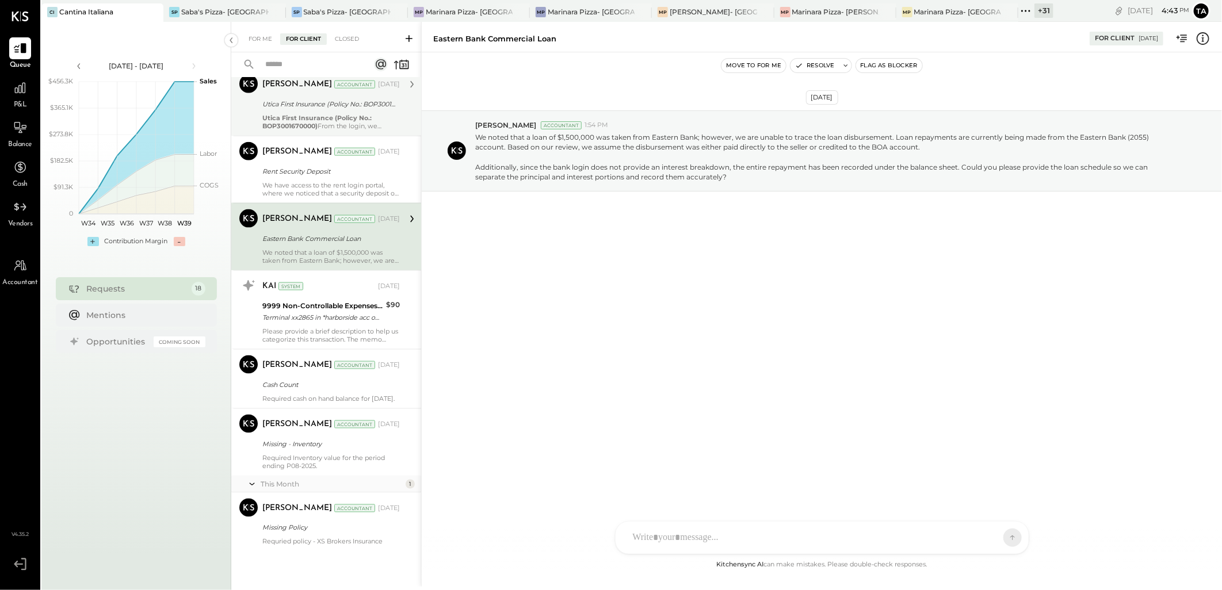 The height and width of the screenshot is (590, 1222). Describe the element at coordinates (331, 542) in the screenshot. I see `div: Requried policy - XS Brokers Insurance` at that location.